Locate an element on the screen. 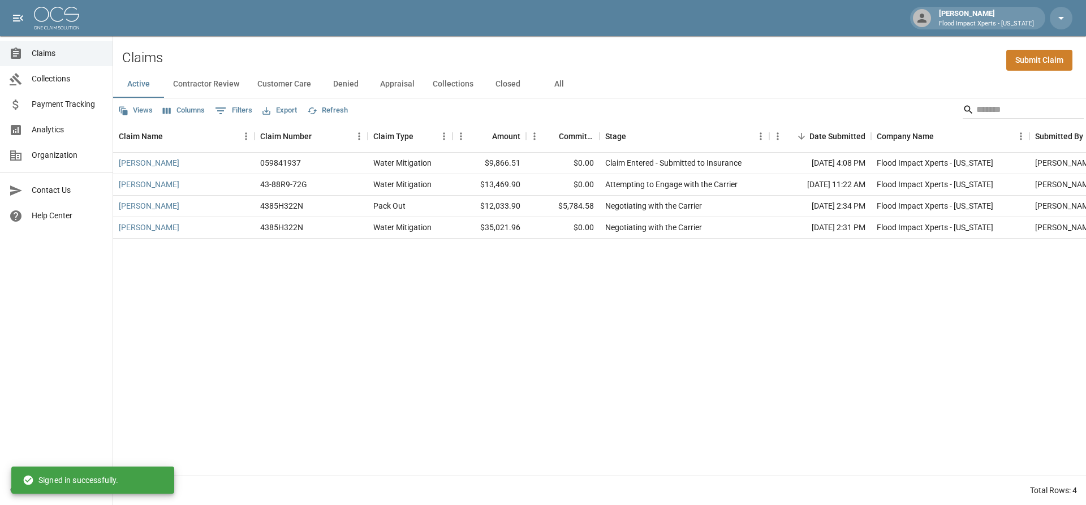 The height and width of the screenshot is (505, 1086). span: Collections is located at coordinates (67, 79).